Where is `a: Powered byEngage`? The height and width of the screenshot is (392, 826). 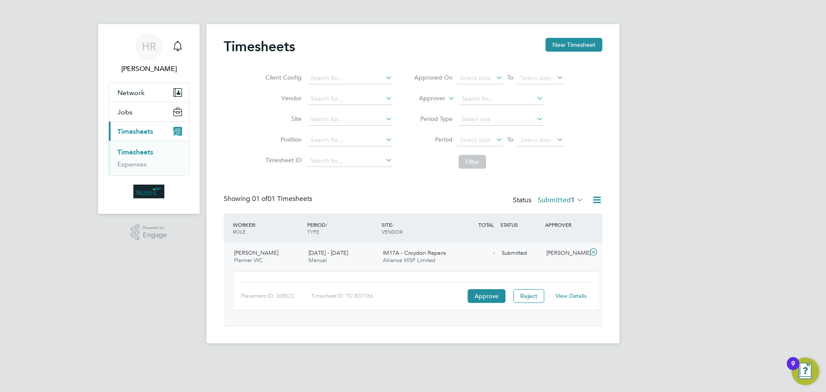 a: Powered byEngage is located at coordinates (149, 232).